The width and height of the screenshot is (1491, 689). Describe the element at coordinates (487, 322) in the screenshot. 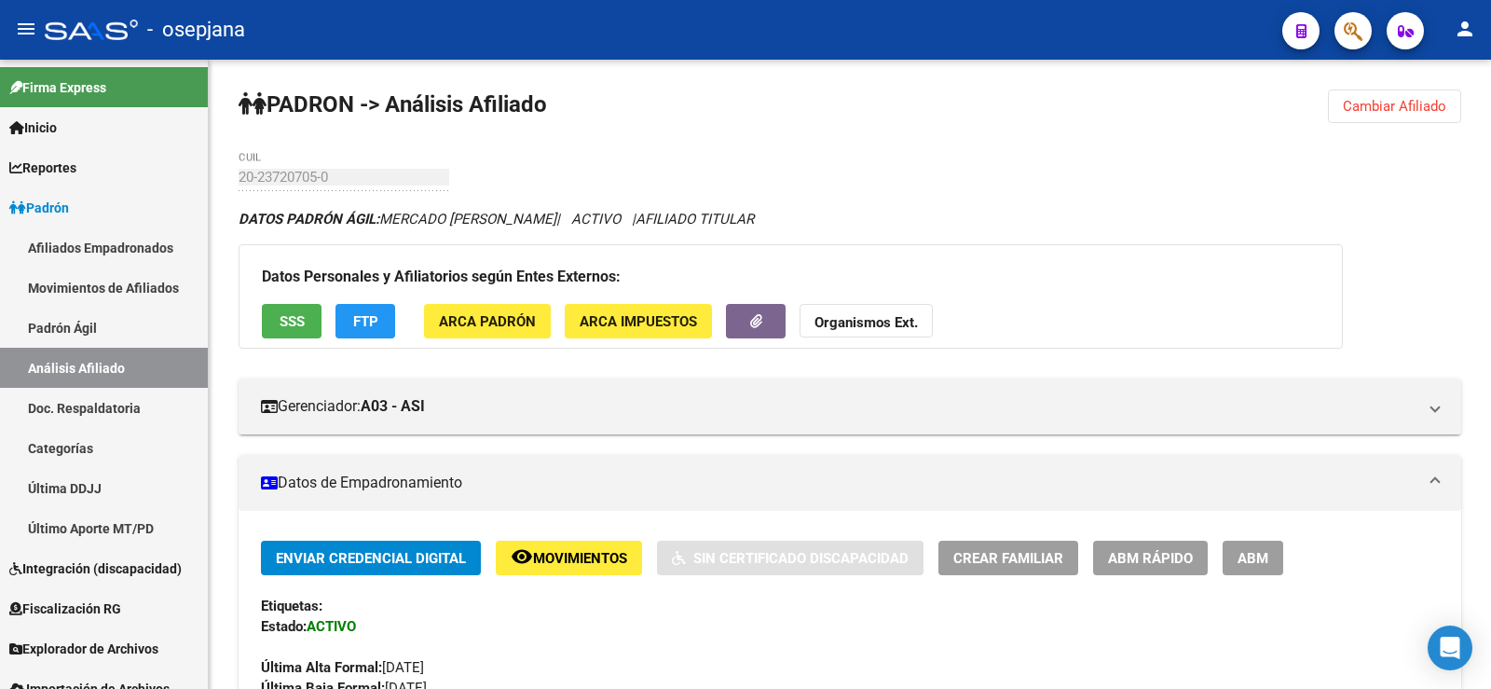

I see `span: ARCA Padrón` at that location.